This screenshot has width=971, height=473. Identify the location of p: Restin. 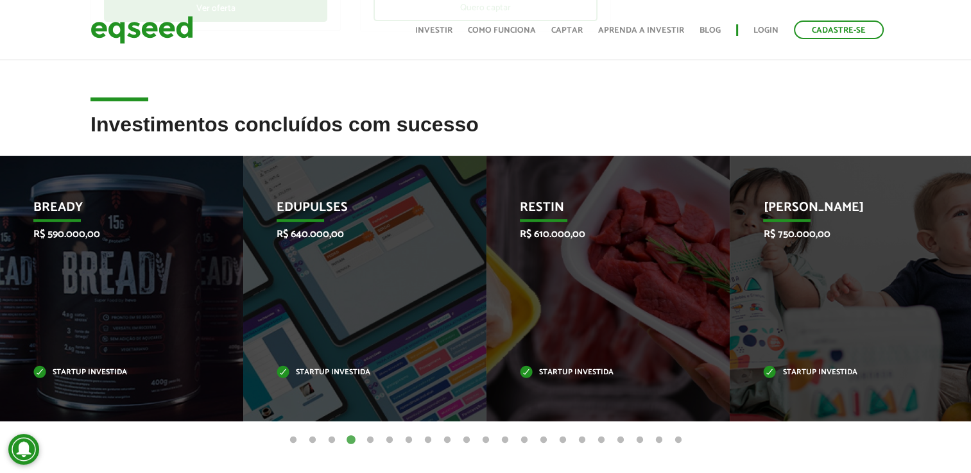
(598, 211).